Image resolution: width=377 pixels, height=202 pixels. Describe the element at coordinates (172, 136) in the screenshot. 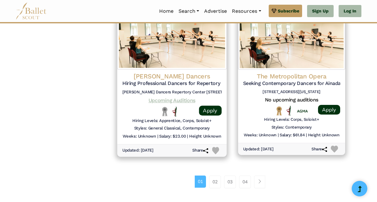

I see `h6: Salary: $23.00` at that location.